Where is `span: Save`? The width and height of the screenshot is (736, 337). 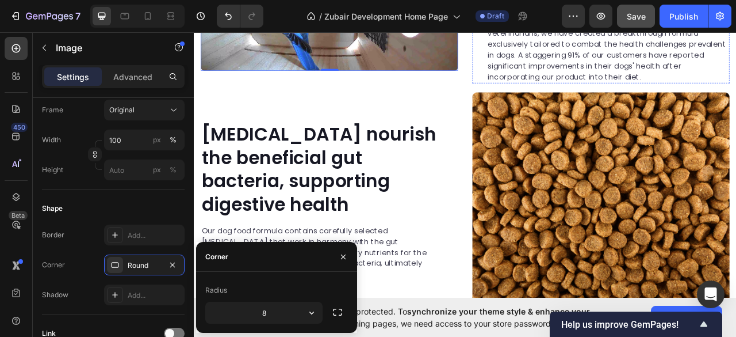
span: Save is located at coordinates (636, 16).